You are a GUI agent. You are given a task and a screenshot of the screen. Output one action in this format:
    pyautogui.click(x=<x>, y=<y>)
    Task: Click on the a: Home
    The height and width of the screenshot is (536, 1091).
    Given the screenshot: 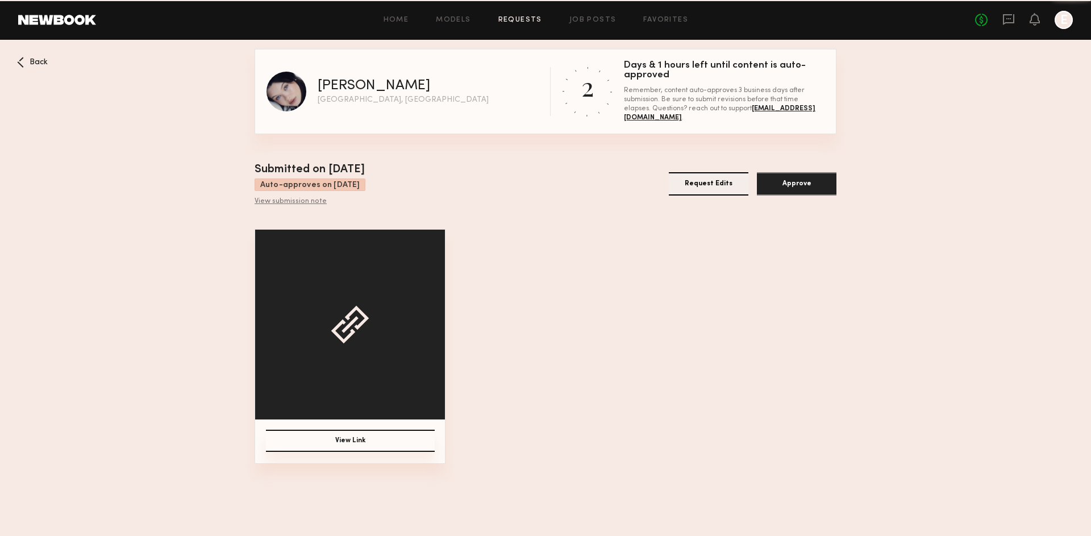 What is the action you would take?
    pyautogui.click(x=396, y=20)
    